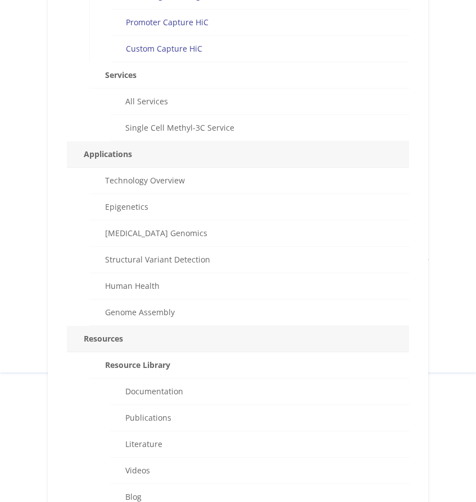  Describe the element at coordinates (249, 181) in the screenshot. I see `a: Technology Overview` at that location.